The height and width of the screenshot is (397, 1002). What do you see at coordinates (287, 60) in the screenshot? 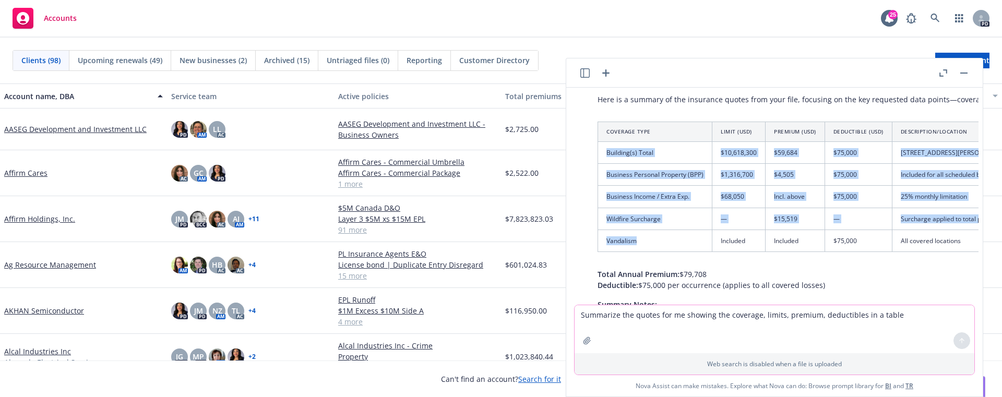
I see `span: Archived (15)` at bounding box center [287, 60].